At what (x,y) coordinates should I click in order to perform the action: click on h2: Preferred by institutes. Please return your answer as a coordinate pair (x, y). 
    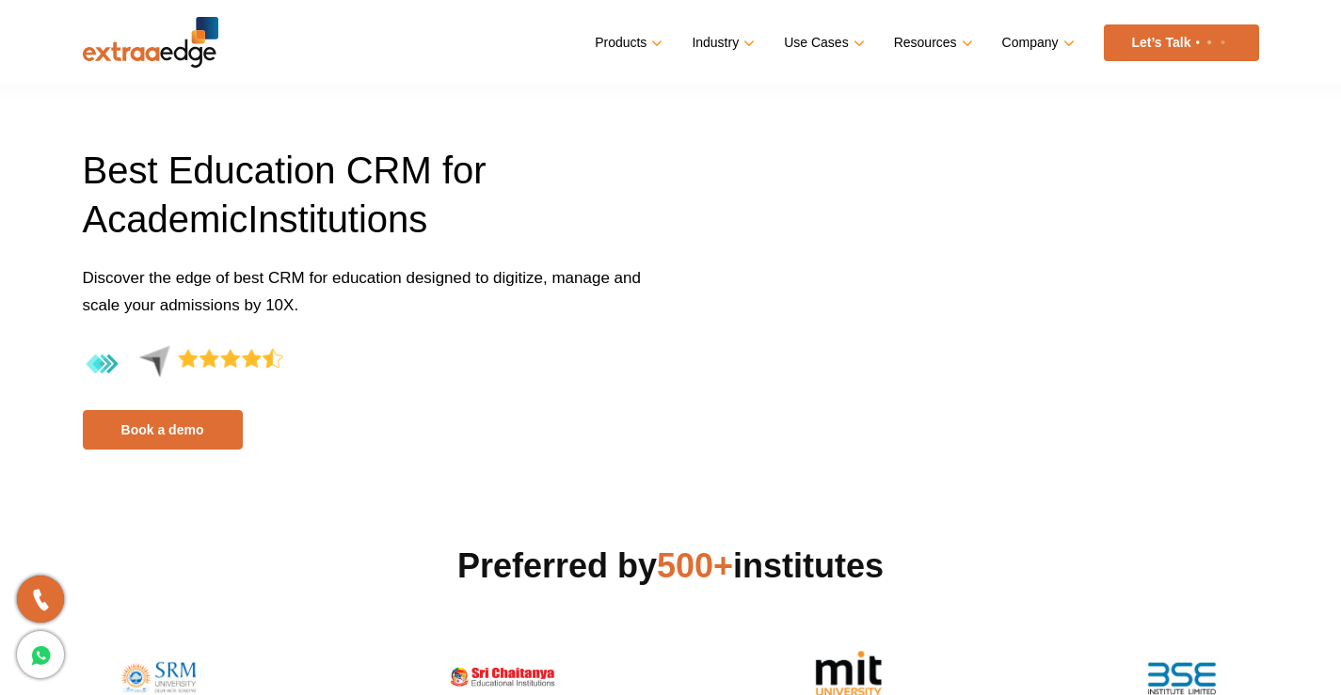
    Looking at the image, I should click on (671, 567).